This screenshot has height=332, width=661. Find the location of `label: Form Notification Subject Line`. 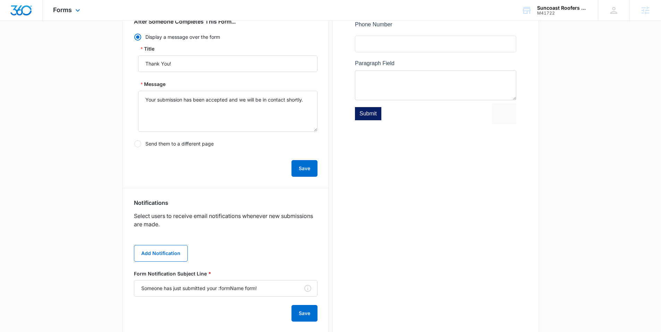

label: Form Notification Subject Line is located at coordinates (226, 274).